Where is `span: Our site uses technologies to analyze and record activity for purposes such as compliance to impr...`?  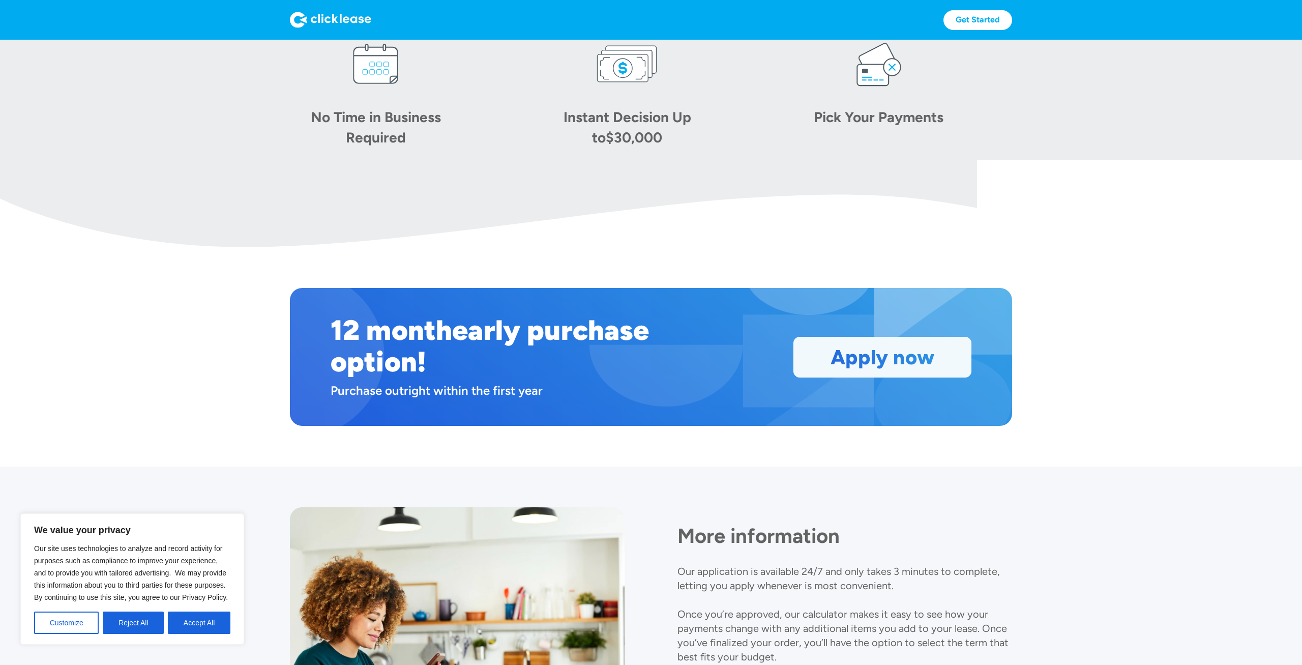 span: Our site uses technologies to analyze and record activity for purposes such as compliance to impr... is located at coordinates (131, 573).